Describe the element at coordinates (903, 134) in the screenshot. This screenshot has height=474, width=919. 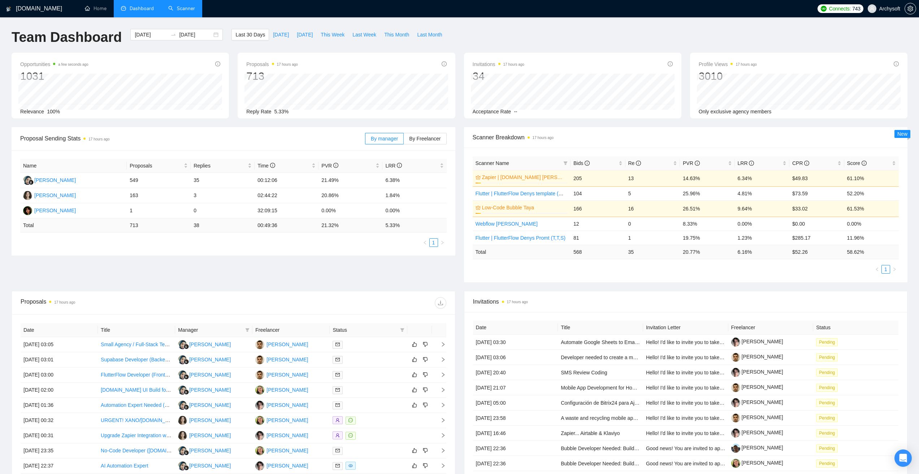
I see `span: New` at that location.